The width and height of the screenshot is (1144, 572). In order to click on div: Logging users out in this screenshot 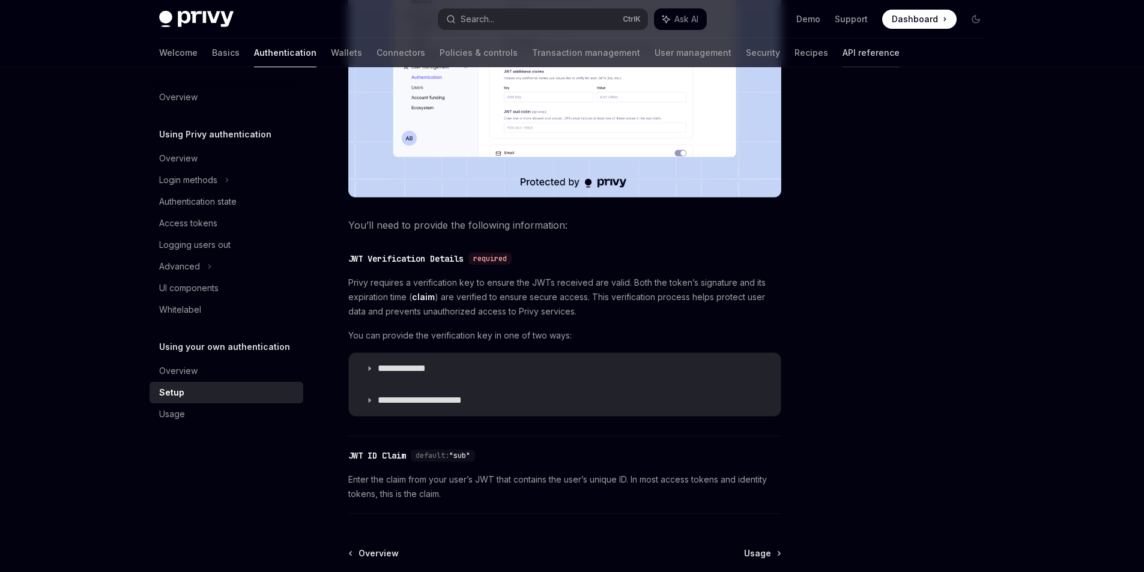, I will do `click(195, 245)`.